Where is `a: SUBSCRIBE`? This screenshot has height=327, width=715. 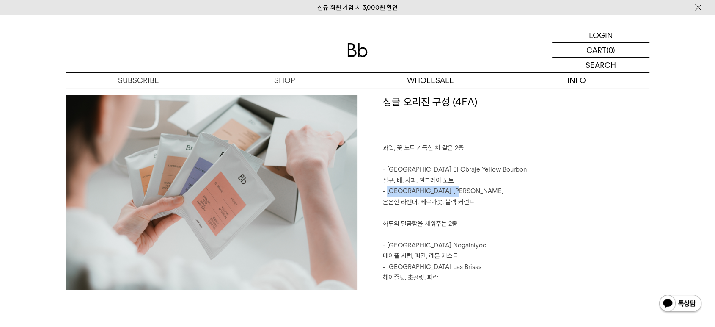
a: SUBSCRIBE is located at coordinates (138, 80).